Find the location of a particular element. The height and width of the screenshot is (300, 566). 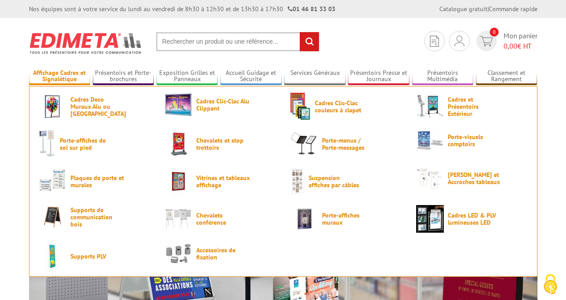

span: Supports de communication bois is located at coordinates (97, 217).